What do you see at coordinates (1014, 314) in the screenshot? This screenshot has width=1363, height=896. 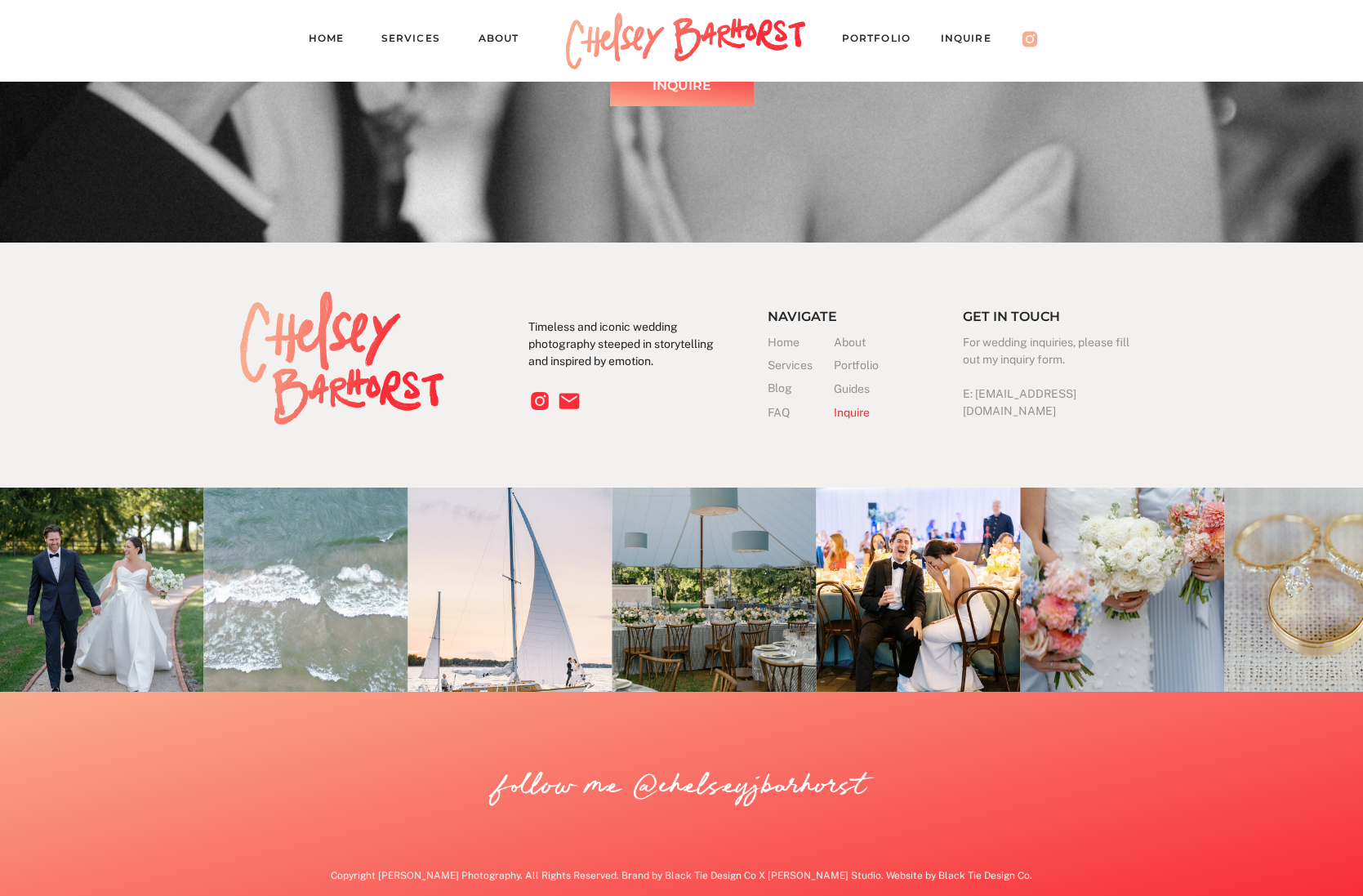 I see `h3: Get in touch` at bounding box center [1014, 314].